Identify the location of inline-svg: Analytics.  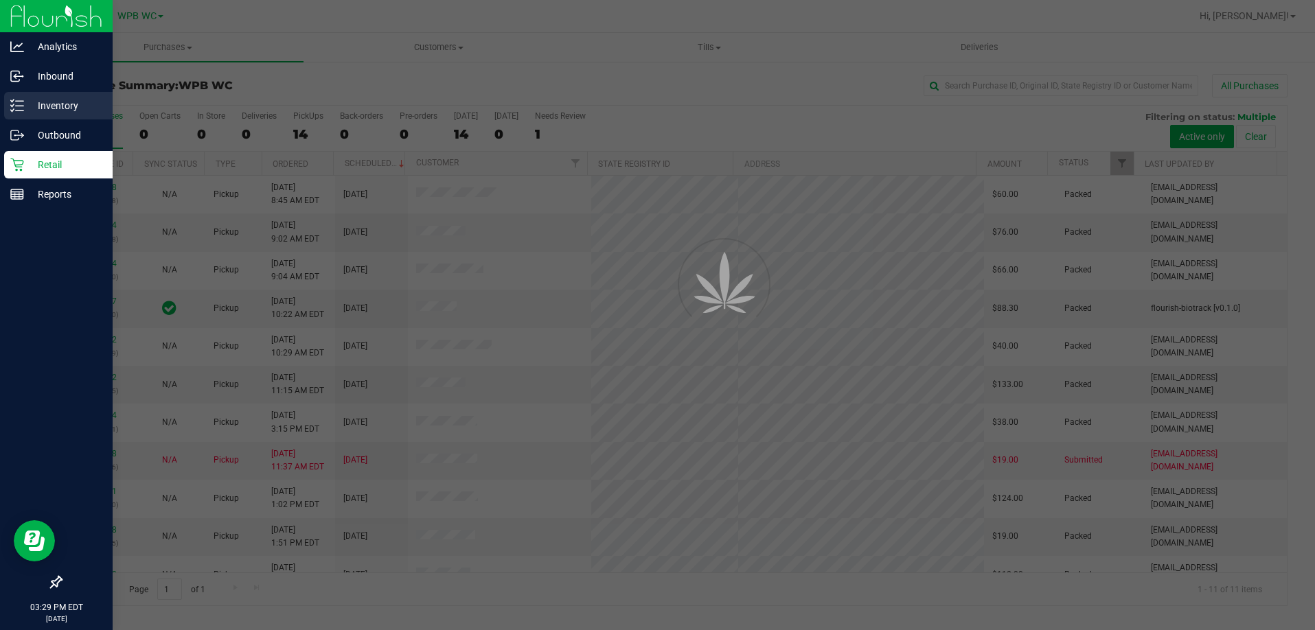
(17, 47).